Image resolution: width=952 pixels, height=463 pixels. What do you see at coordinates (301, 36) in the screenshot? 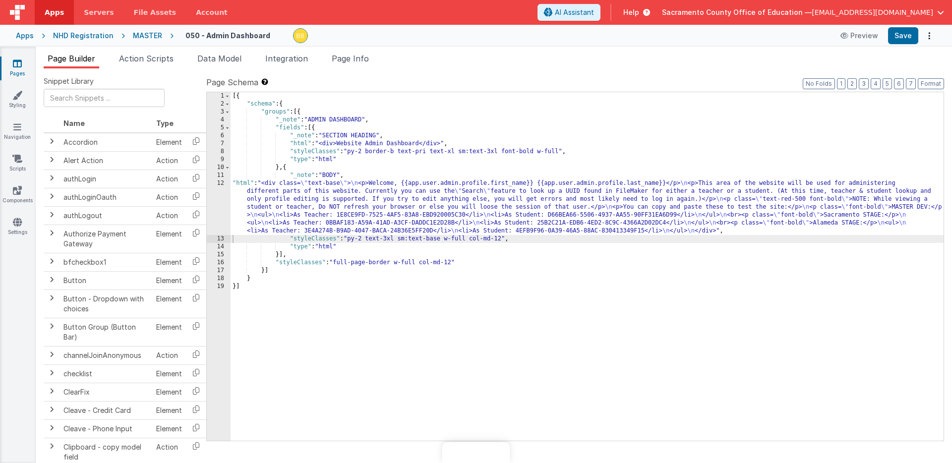
I see `img: 3aae05562012a16e32320df8a0cd8a1d` at bounding box center [301, 36].